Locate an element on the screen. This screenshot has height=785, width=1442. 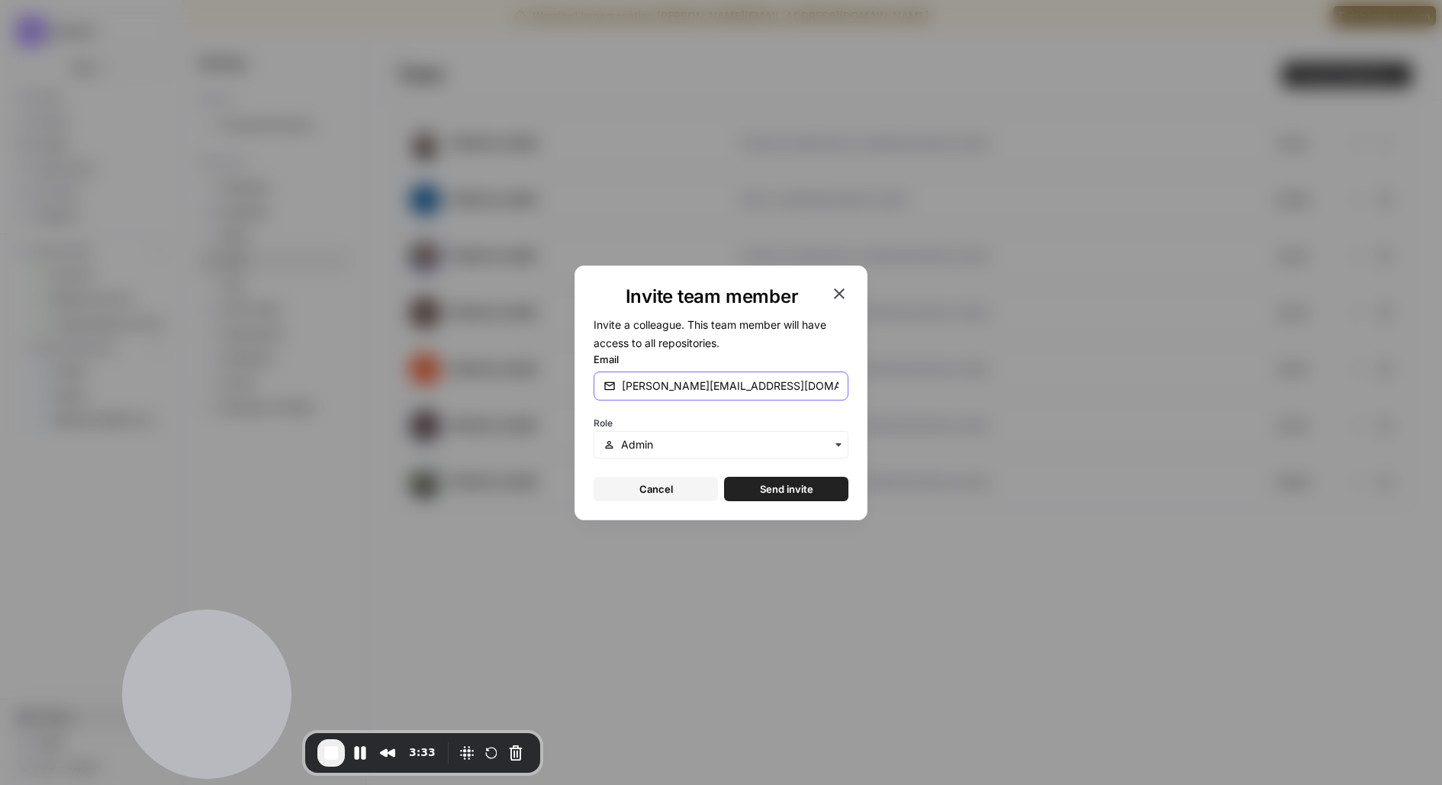
button: Send invite is located at coordinates (786, 489).